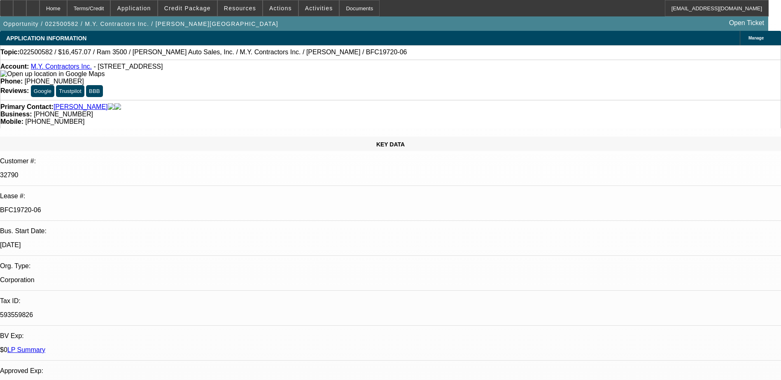 This screenshot has height=380, width=781. Describe the element at coordinates (10, 52) in the screenshot. I see `strong: Topic:` at that location.